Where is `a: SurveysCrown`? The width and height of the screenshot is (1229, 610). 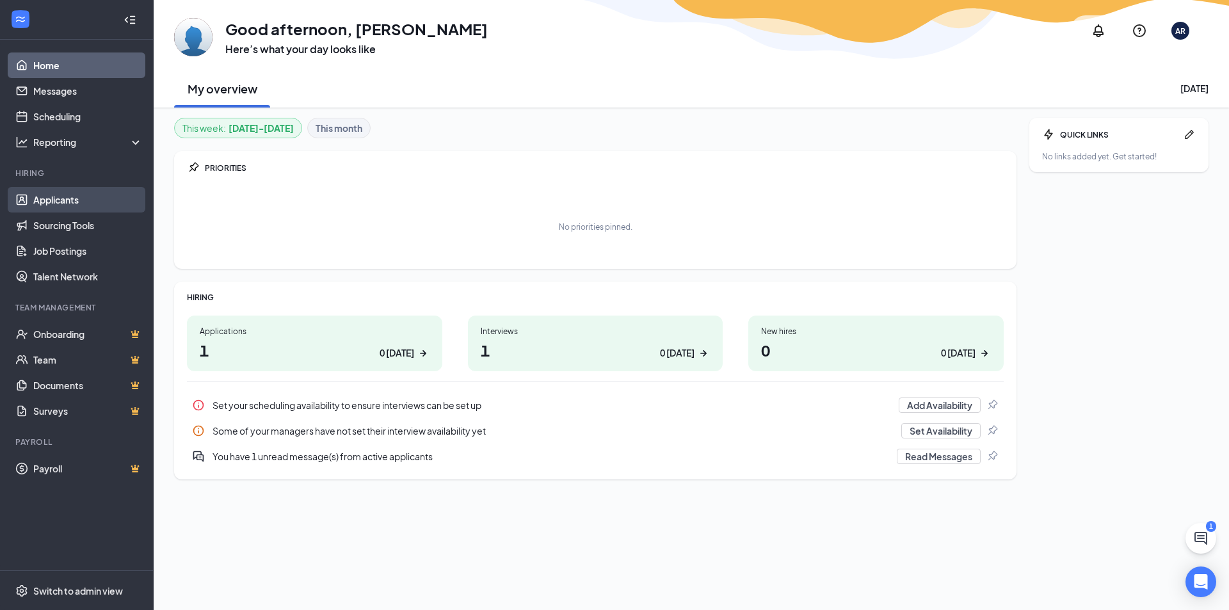 a: SurveysCrown is located at coordinates (88, 411).